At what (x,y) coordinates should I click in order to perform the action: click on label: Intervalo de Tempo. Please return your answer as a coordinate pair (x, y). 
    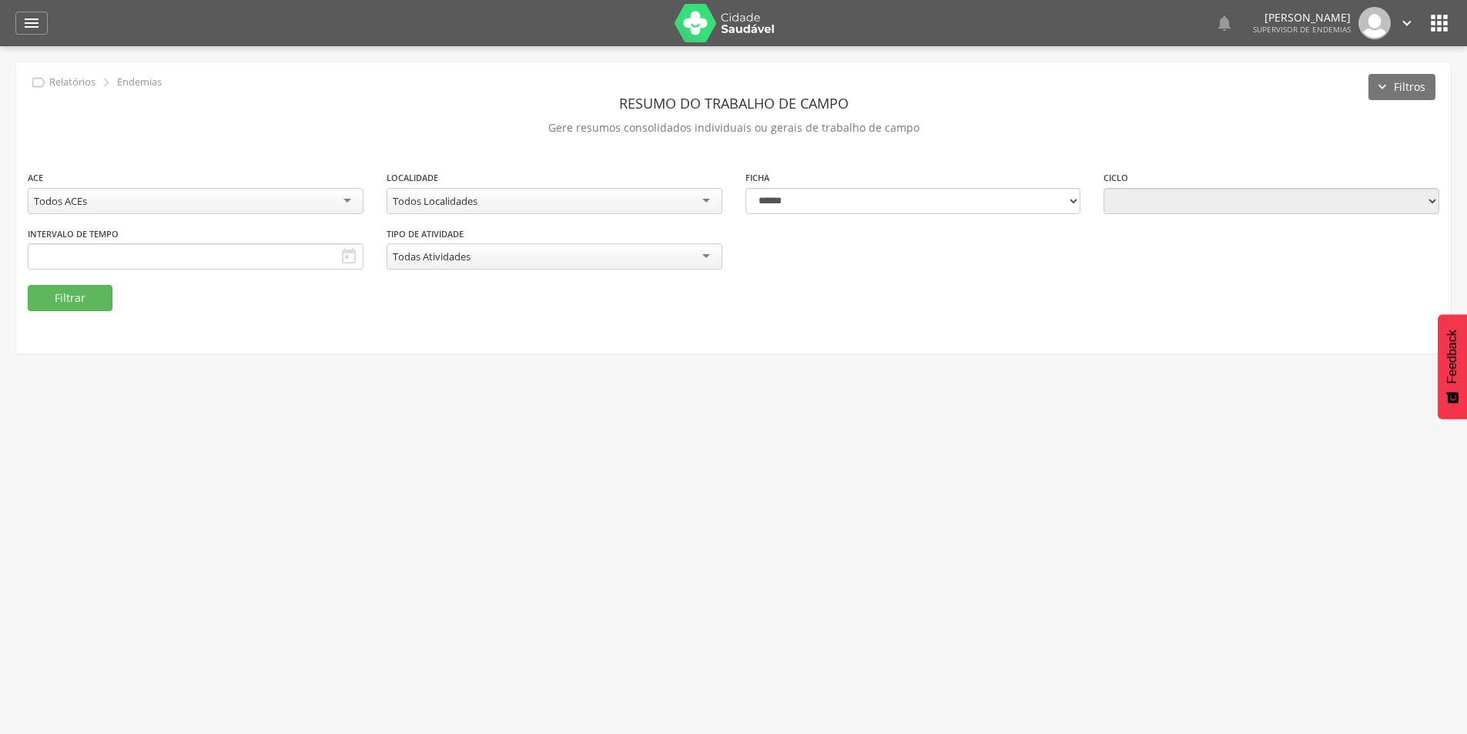
    Looking at the image, I should click on (73, 234).